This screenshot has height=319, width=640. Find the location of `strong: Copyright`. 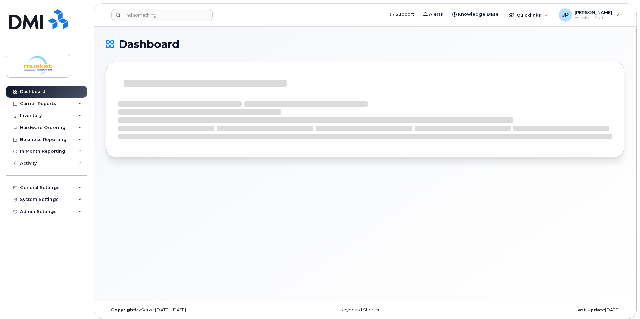

strong: Copyright is located at coordinates (123, 310).